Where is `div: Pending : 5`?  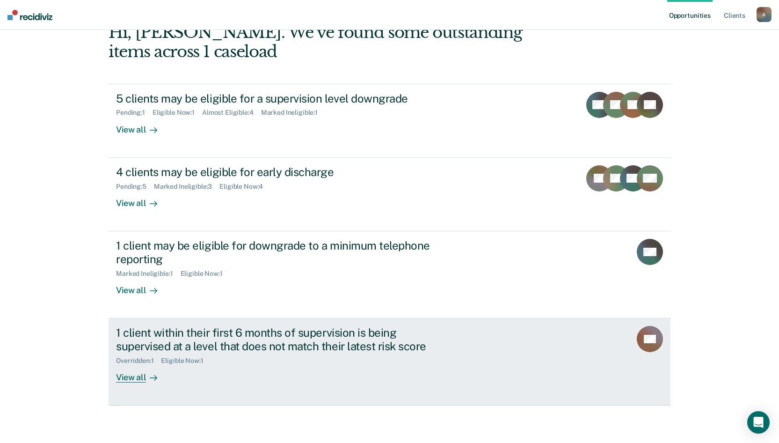 div: Pending : 5 is located at coordinates (135, 186).